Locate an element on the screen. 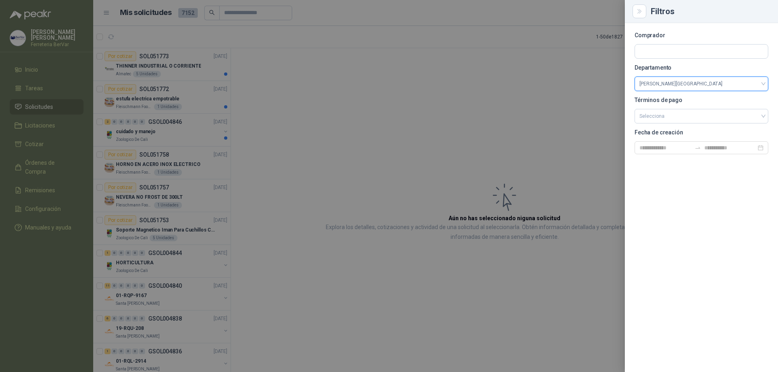 This screenshot has width=778, height=372. p: Términos de pago is located at coordinates (701, 100).